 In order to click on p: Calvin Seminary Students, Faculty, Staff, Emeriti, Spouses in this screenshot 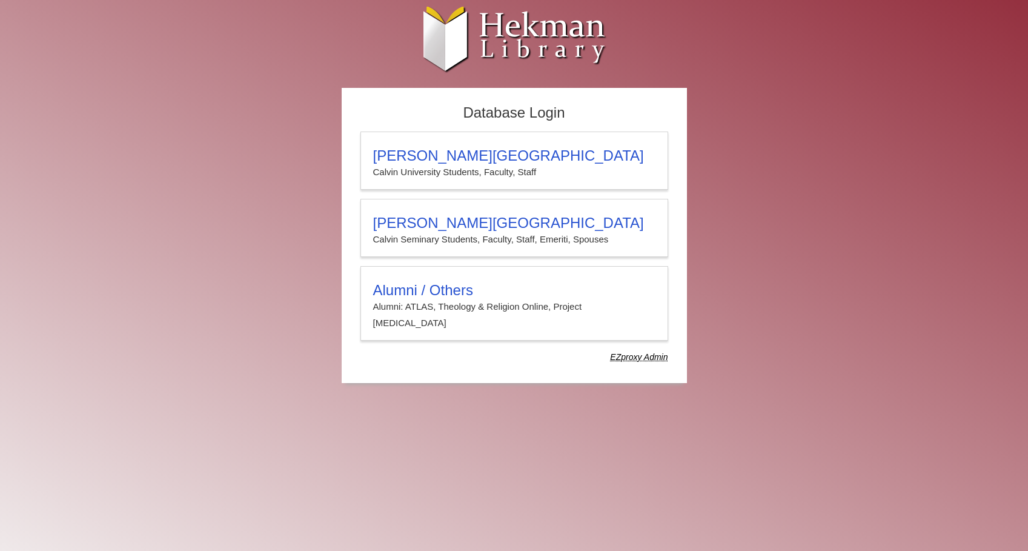, I will do `click(514, 239)`.